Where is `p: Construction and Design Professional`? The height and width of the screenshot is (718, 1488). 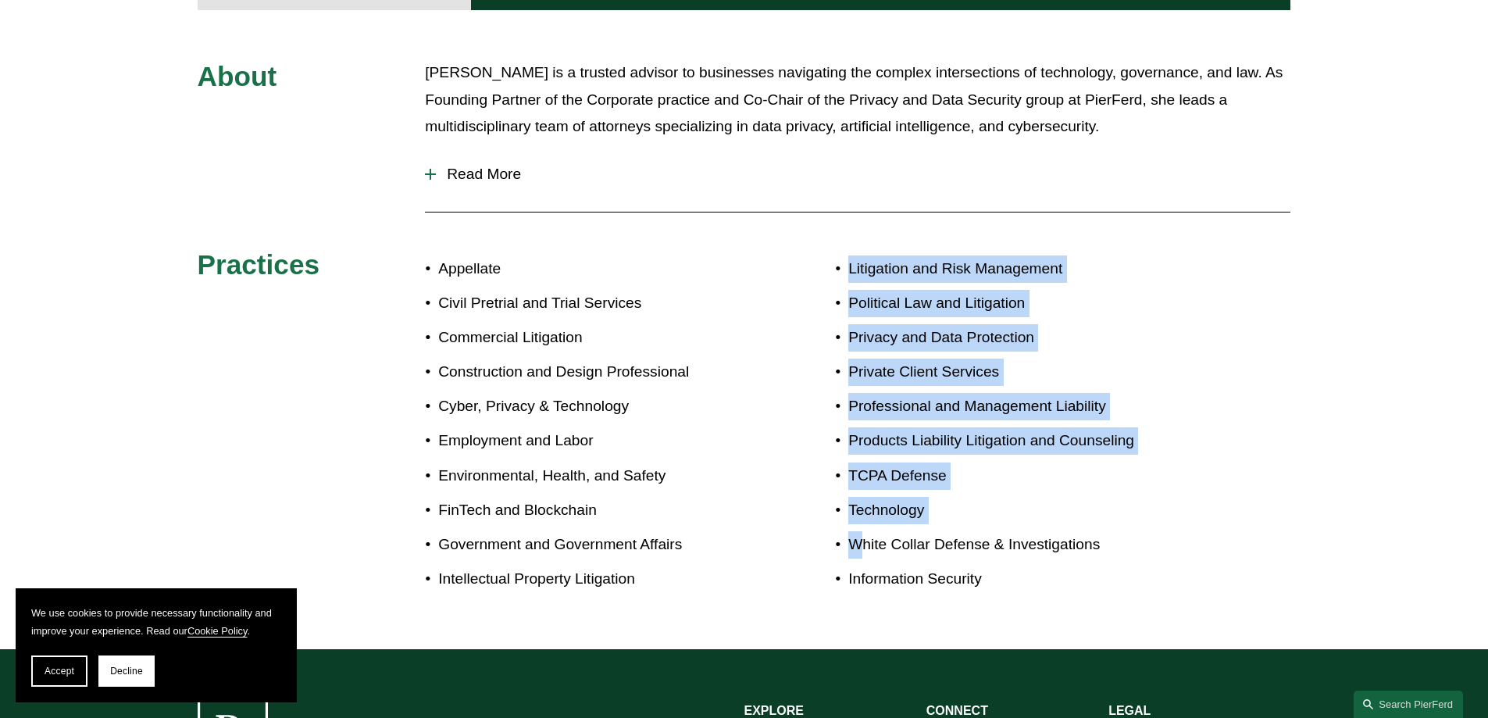 p: Construction and Design Professional is located at coordinates (591, 372).